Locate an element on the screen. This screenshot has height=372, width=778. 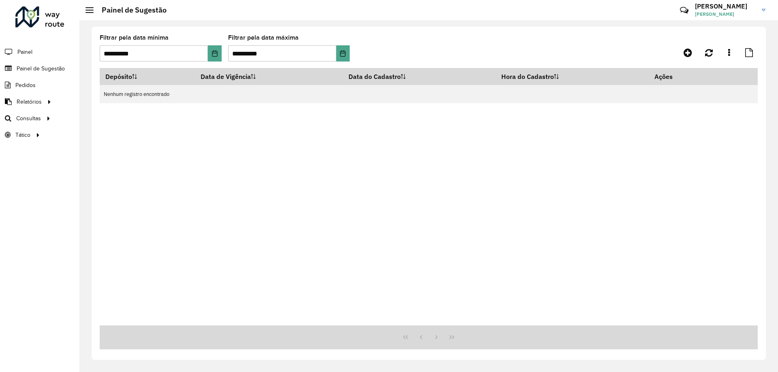
label: Filtrar pela data máxima is located at coordinates (263, 38).